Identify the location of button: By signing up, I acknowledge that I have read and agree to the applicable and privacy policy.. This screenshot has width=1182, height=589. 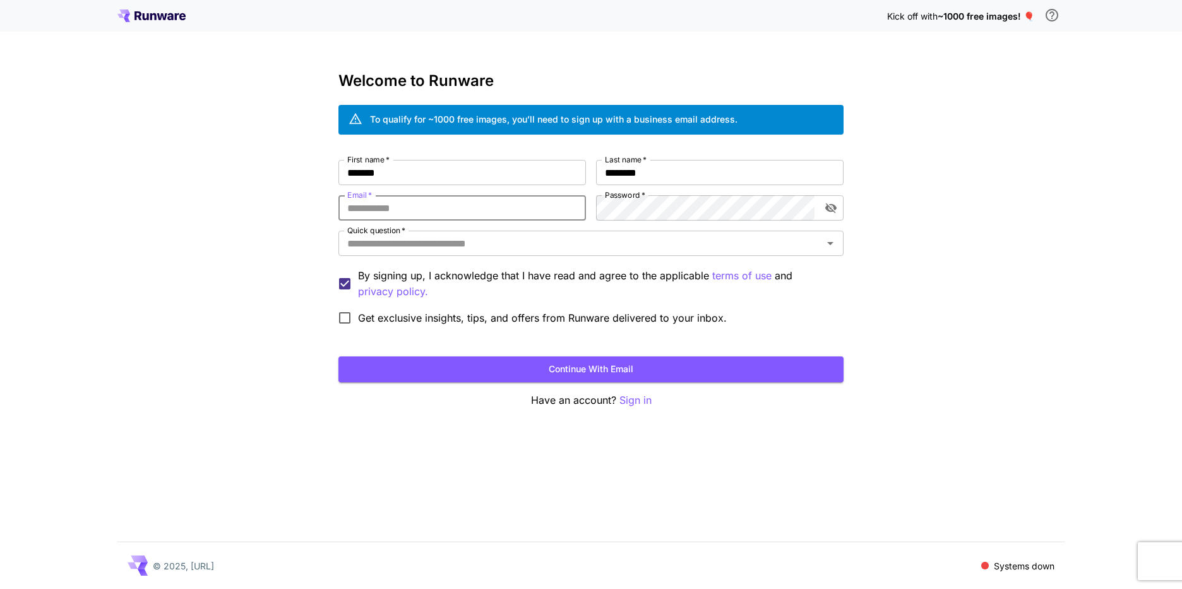
(742, 275).